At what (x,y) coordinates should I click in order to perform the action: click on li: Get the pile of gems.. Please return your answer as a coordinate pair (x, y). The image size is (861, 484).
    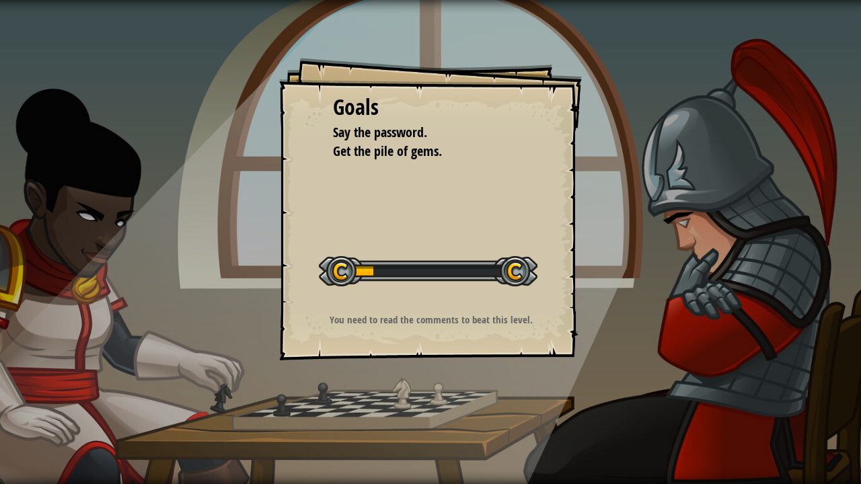
    Looking at the image, I should click on (420, 151).